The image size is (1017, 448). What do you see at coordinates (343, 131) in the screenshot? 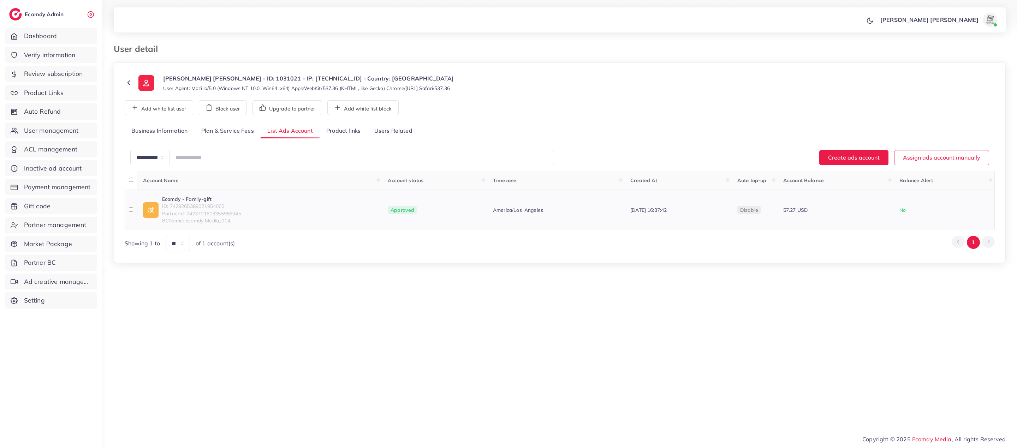
I see `a: Product links` at bounding box center [343, 131].